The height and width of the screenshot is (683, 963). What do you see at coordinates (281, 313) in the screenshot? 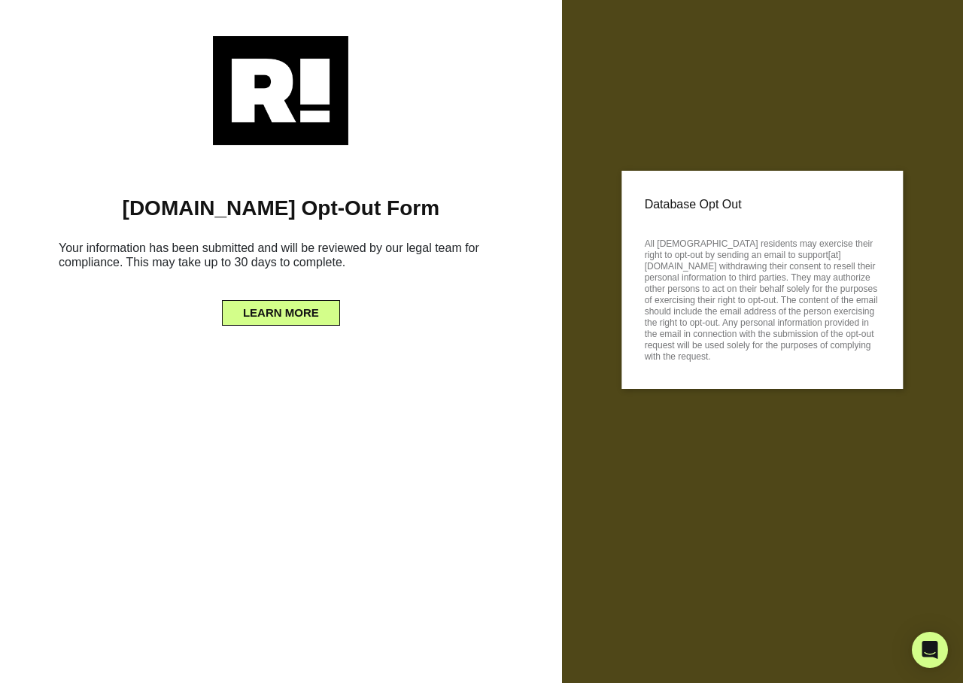
I see `button: LEARN MORE` at bounding box center [281, 313].